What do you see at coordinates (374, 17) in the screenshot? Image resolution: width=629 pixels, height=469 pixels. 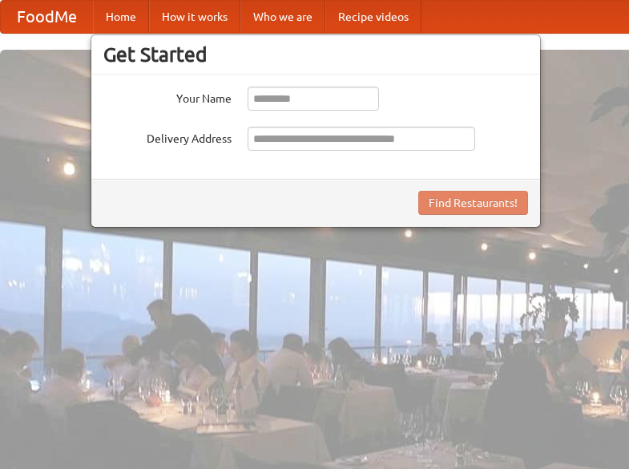 I see `a: Recipe videos` at bounding box center [374, 17].